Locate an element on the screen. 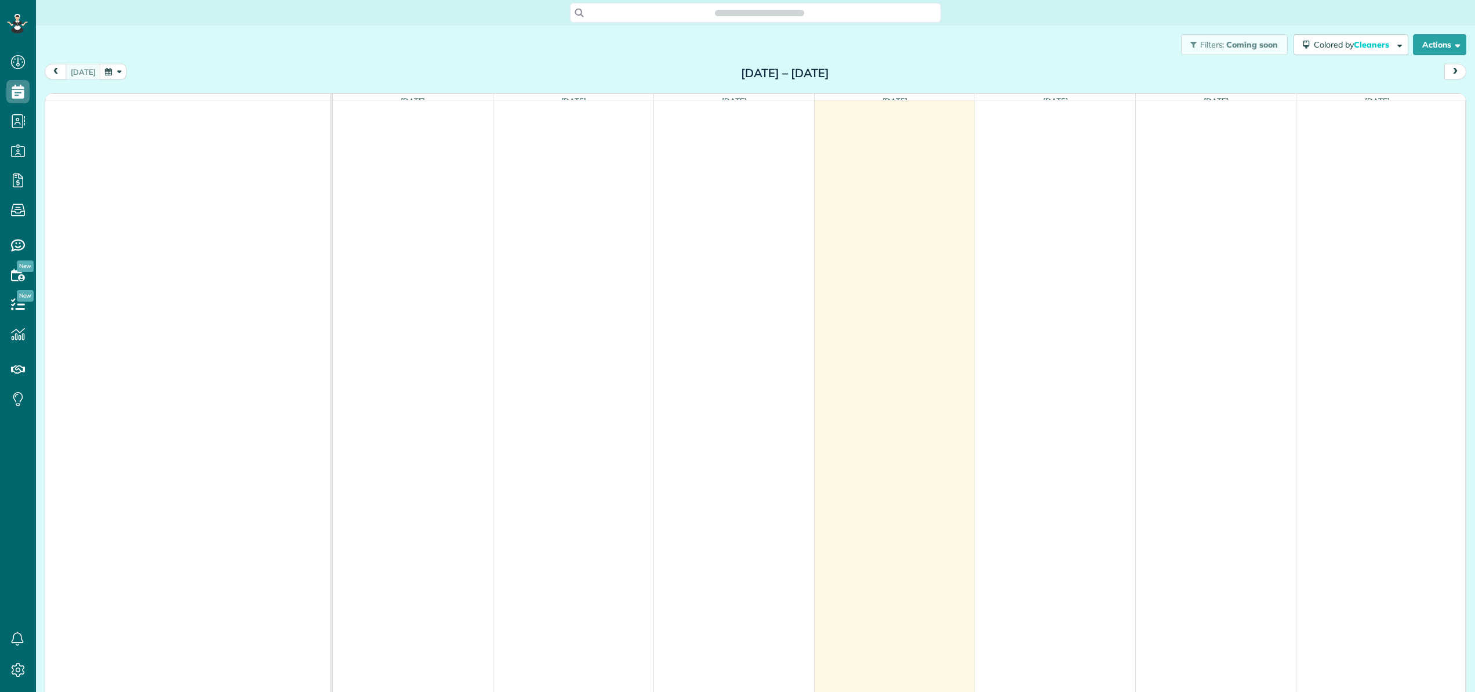 This screenshot has height=692, width=1475. span: Coming soon is located at coordinates (1253, 45).